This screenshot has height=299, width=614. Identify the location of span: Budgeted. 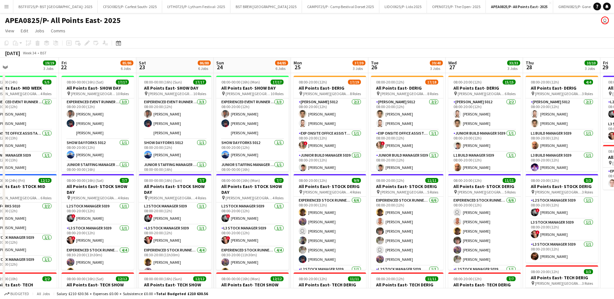
(20, 294).